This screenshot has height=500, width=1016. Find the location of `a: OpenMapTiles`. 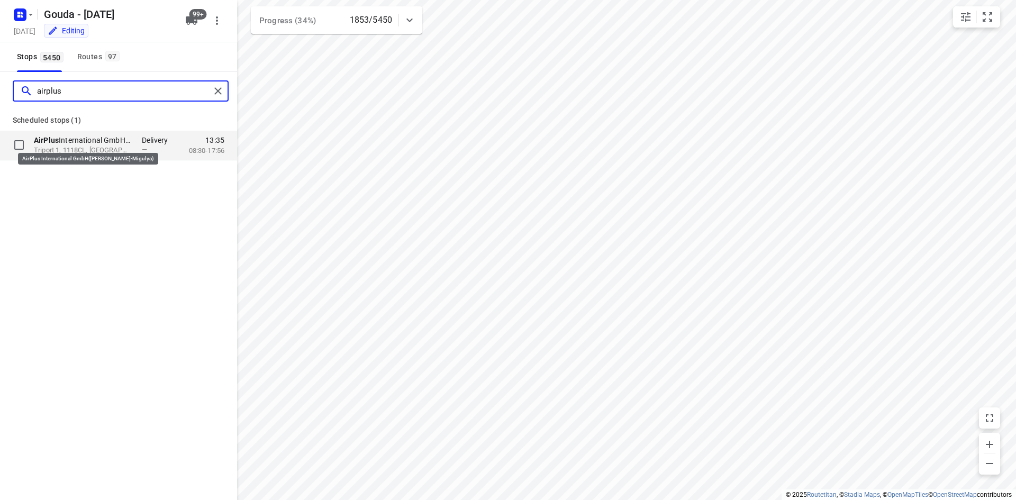

a: OpenMapTiles is located at coordinates (908, 495).